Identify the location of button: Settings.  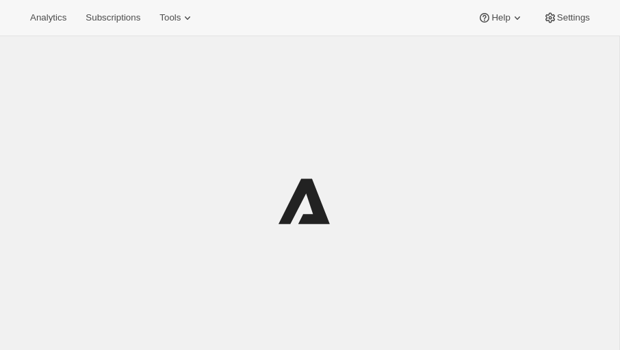
(567, 18).